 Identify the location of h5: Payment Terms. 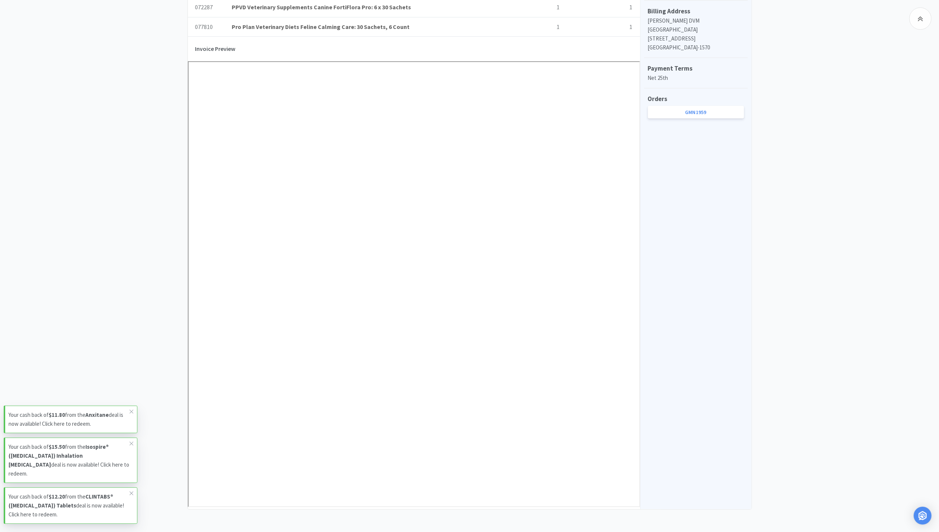
(696, 68).